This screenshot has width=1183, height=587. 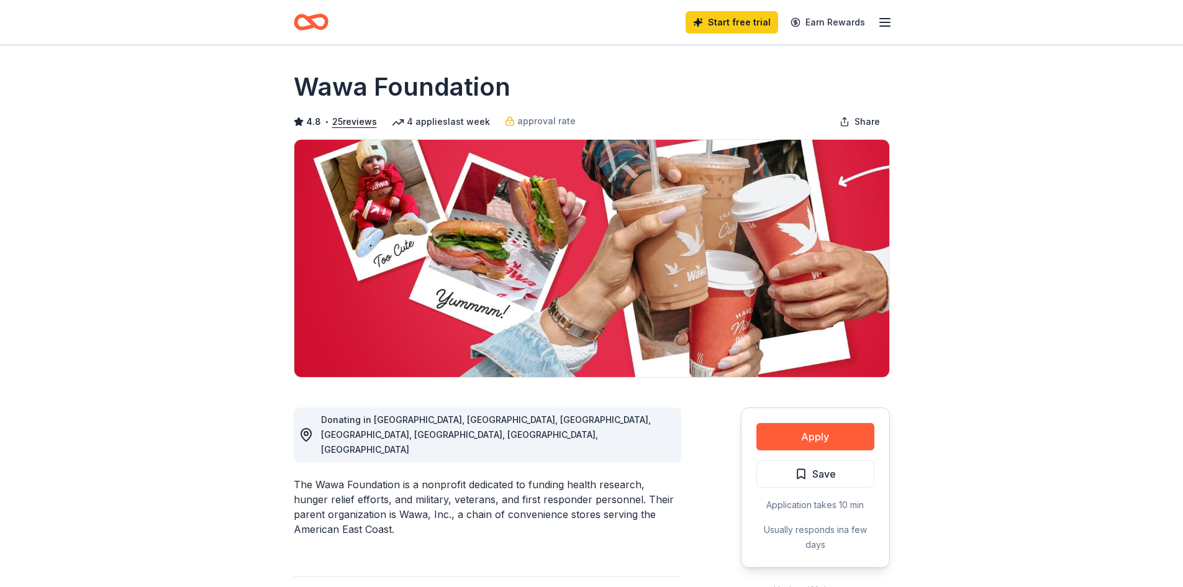 What do you see at coordinates (355, 122) in the screenshot?
I see `button: 25reviews` at bounding box center [355, 122].